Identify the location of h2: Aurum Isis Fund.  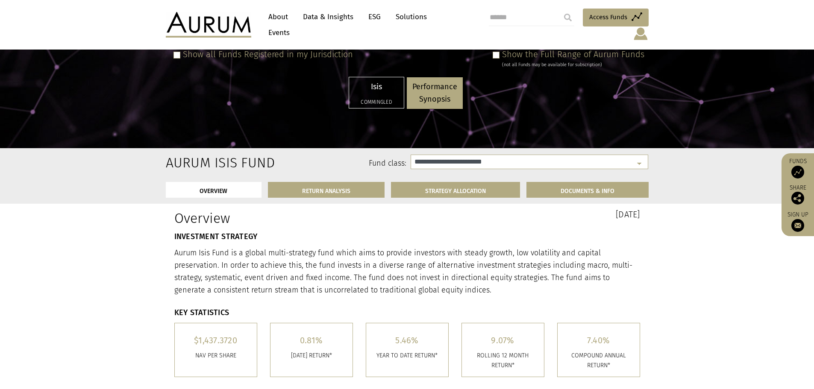
(200, 163).